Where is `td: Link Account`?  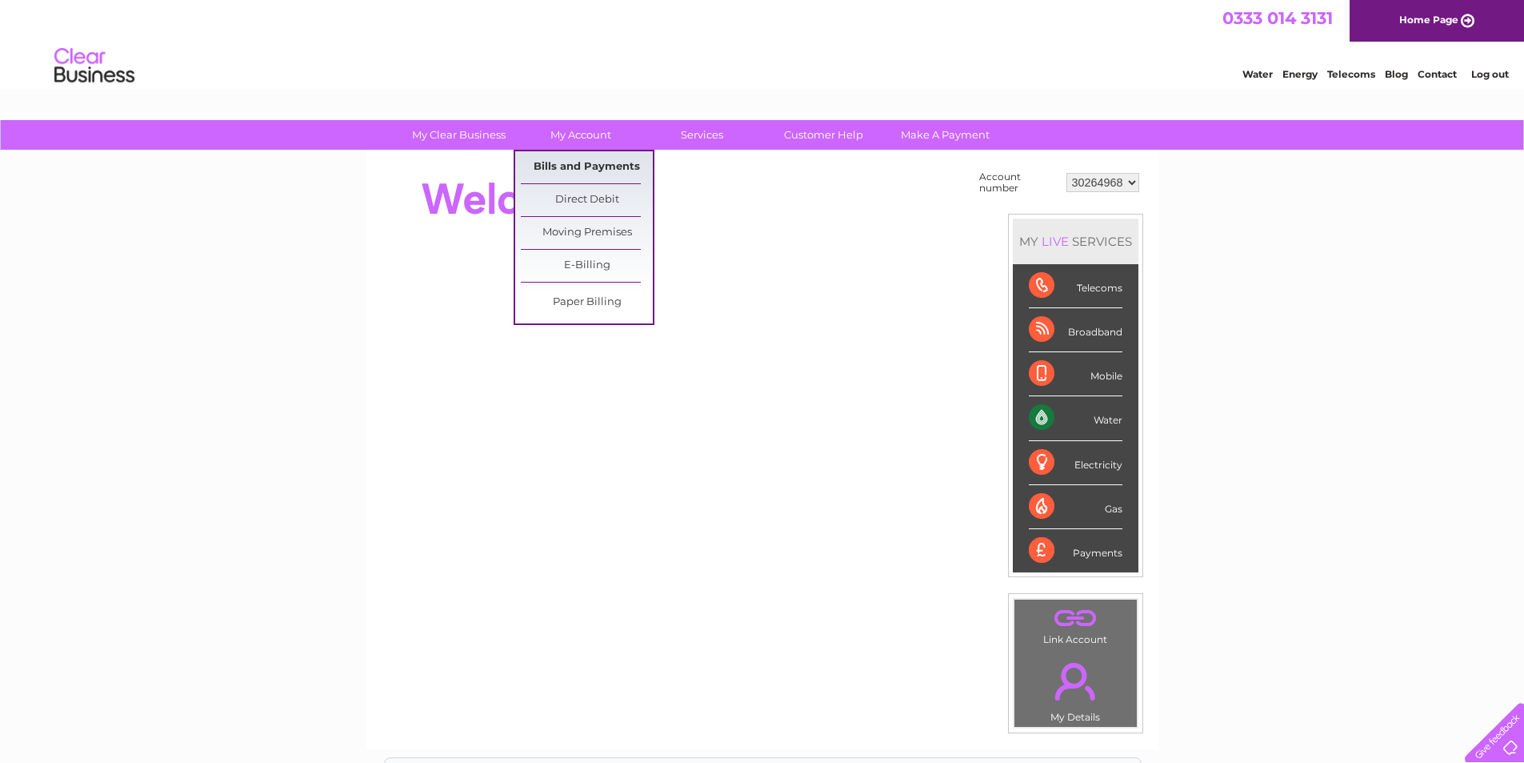
td: Link Account is located at coordinates (1075, 623).